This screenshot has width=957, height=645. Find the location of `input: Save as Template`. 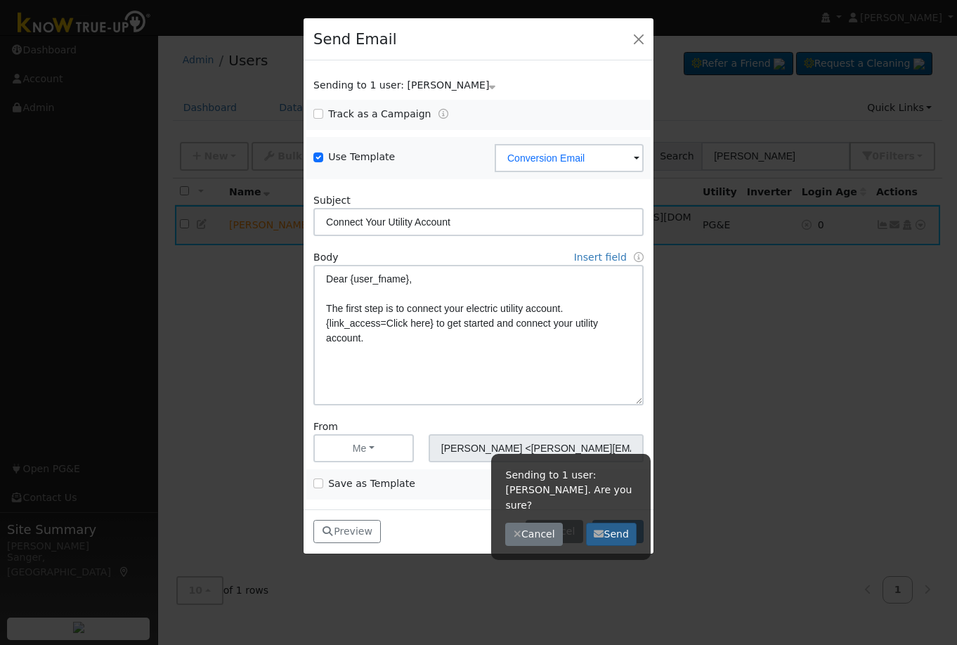

input: Save as Template is located at coordinates (318, 484).